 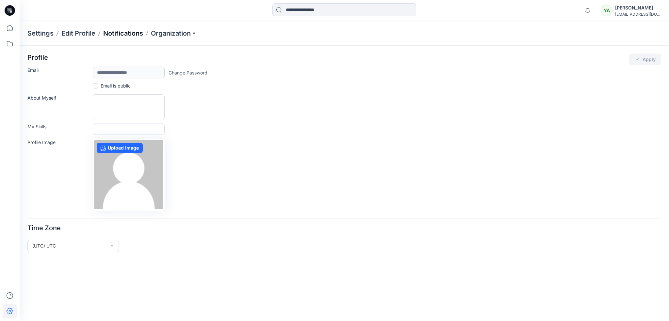 What do you see at coordinates (58, 174) in the screenshot?
I see `label: Profile Image` at bounding box center [58, 174].